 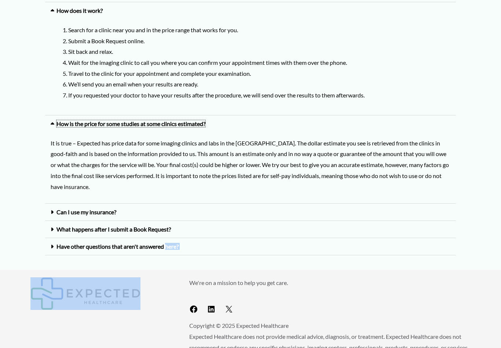 What do you see at coordinates (114, 229) in the screenshot?
I see `a: What happens after I submit a Book Request?` at bounding box center [114, 229].